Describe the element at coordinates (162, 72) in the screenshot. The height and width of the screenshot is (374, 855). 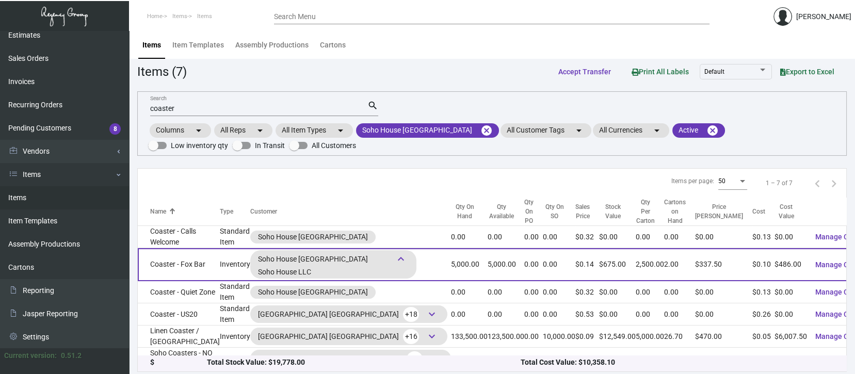
I see `div: Items (7)` at that location.